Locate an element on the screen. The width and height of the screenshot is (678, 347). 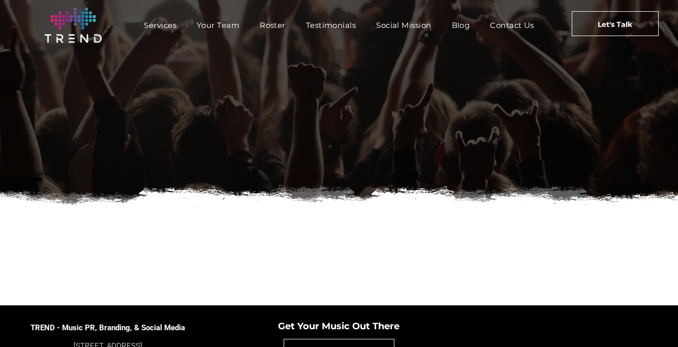
a: Your Team is located at coordinates (218, 25).